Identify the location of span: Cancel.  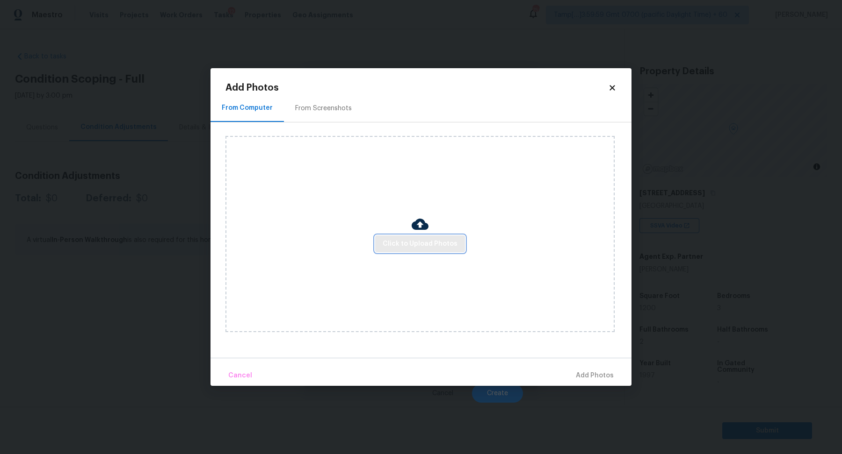
(240, 376).